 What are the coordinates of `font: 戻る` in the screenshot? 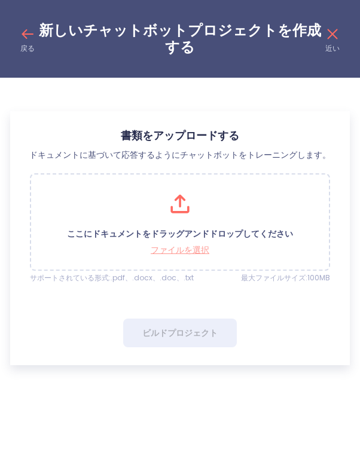 It's located at (27, 48).